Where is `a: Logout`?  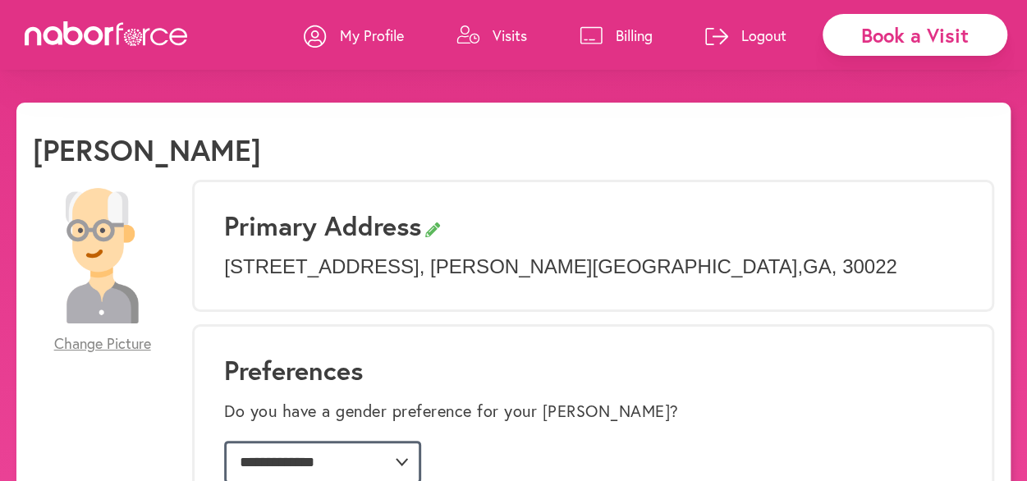 a: Logout is located at coordinates (745, 35).